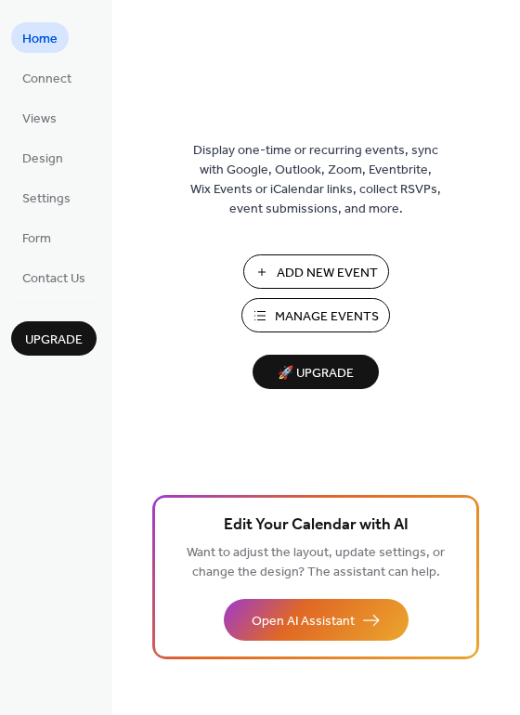 This screenshot has width=520, height=715. Describe the element at coordinates (316, 315) in the screenshot. I see `button: Manage Events` at that location.